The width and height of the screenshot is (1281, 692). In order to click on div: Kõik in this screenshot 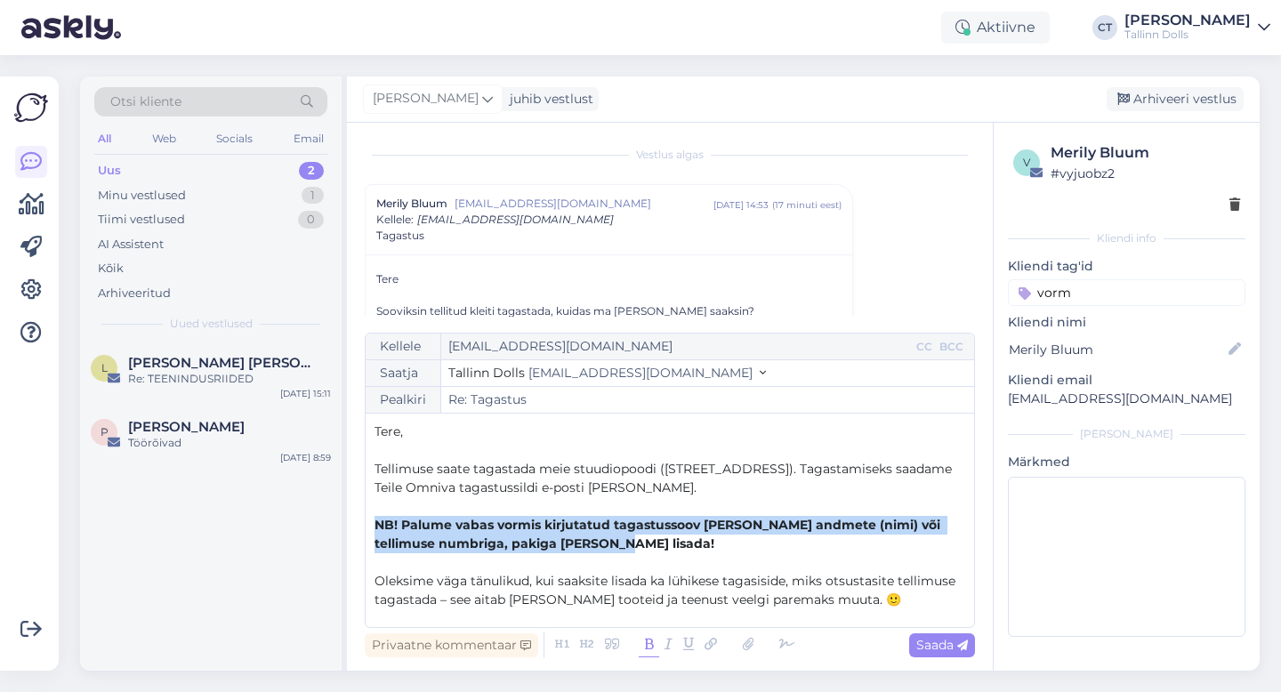, I will do `click(110, 269)`.